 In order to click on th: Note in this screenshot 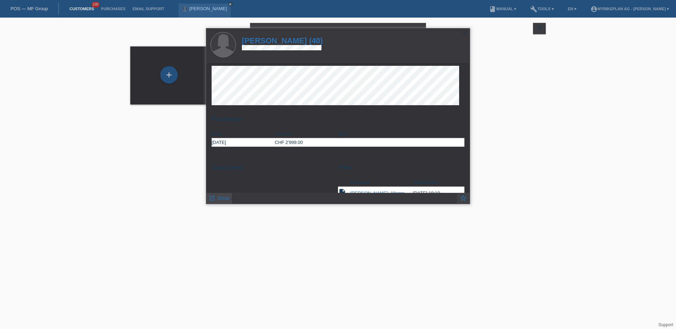, I will do `click(401, 134)`.